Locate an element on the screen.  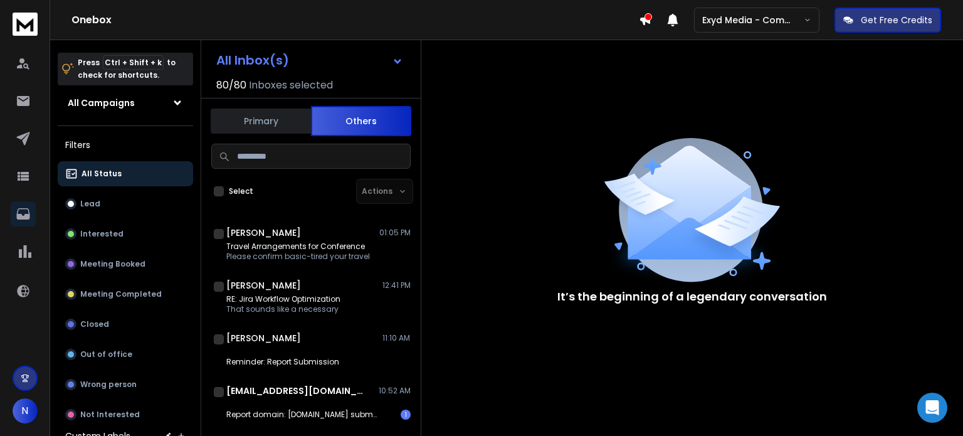
button: All Status is located at coordinates (125, 174).